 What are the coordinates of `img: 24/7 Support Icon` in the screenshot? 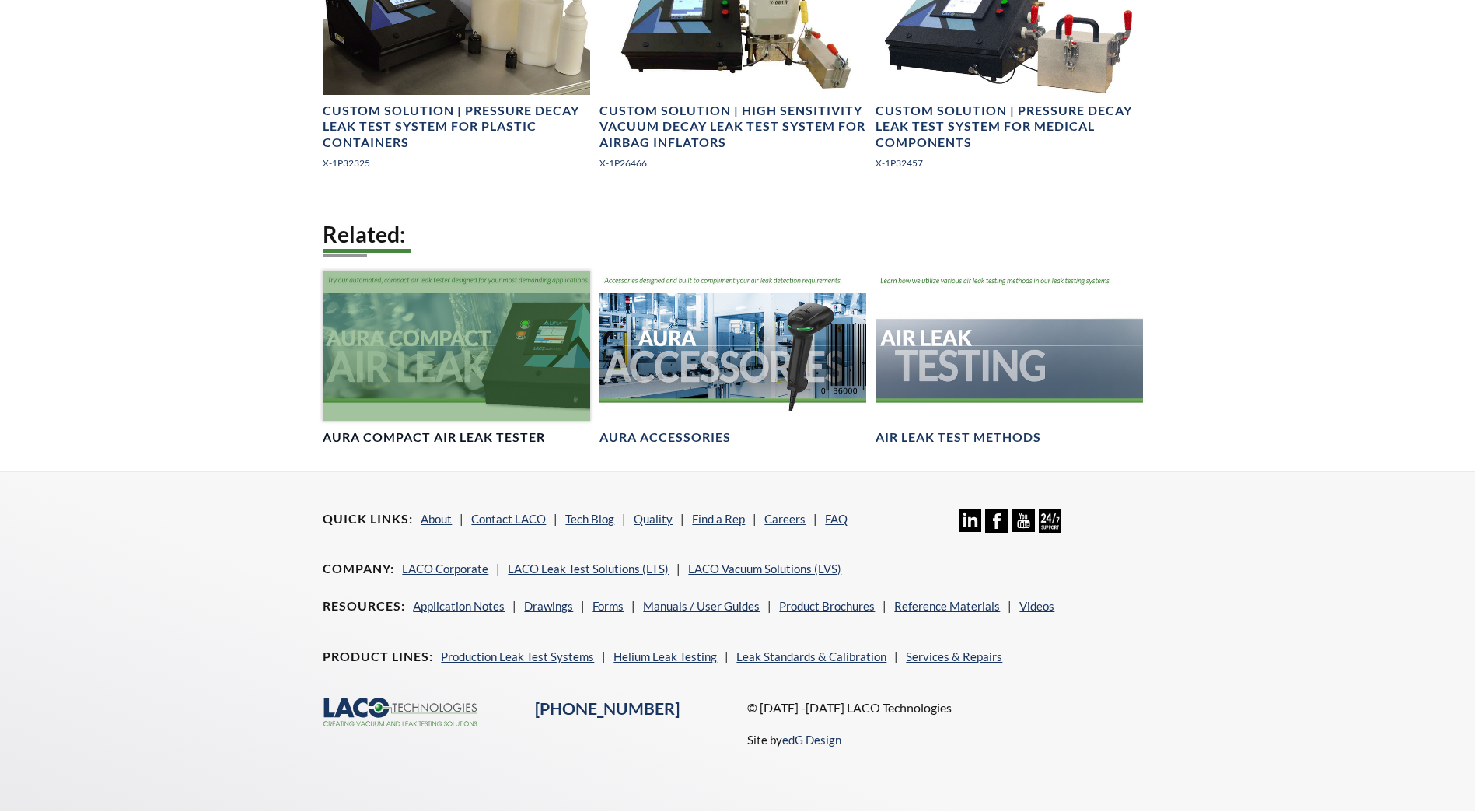 It's located at (1050, 520).